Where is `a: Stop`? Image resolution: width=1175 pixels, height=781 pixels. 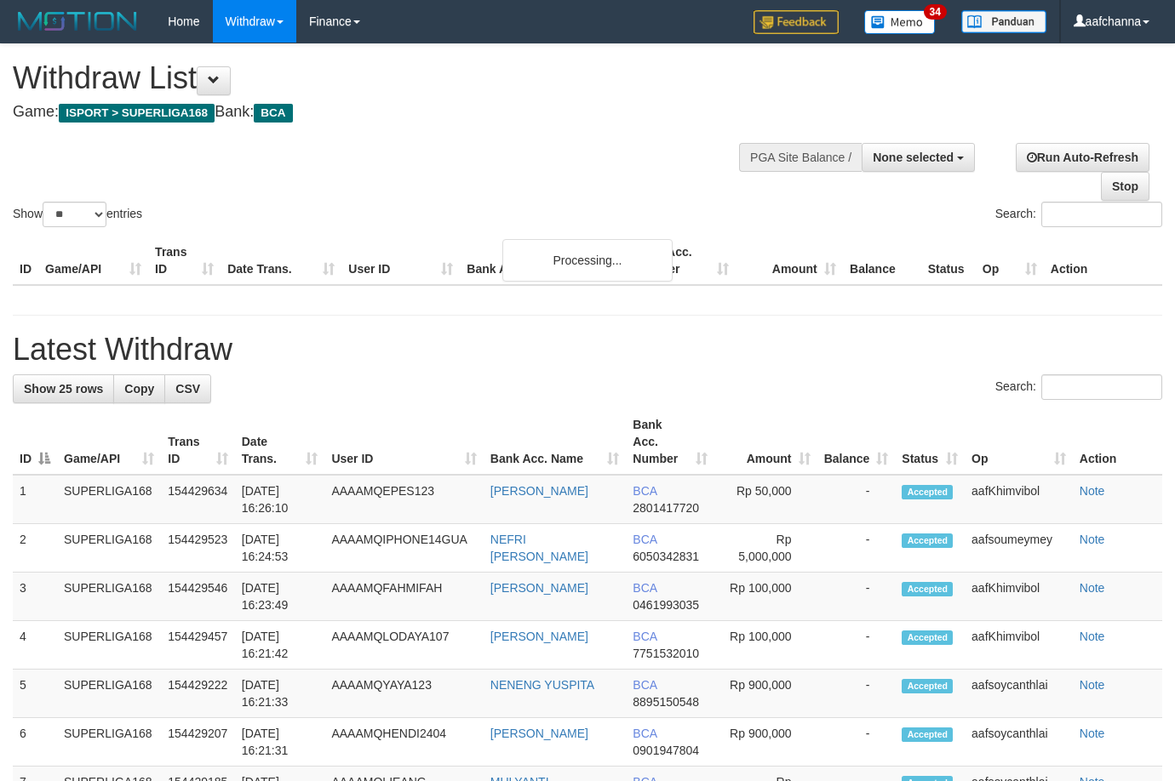
a: Stop is located at coordinates (1124, 186).